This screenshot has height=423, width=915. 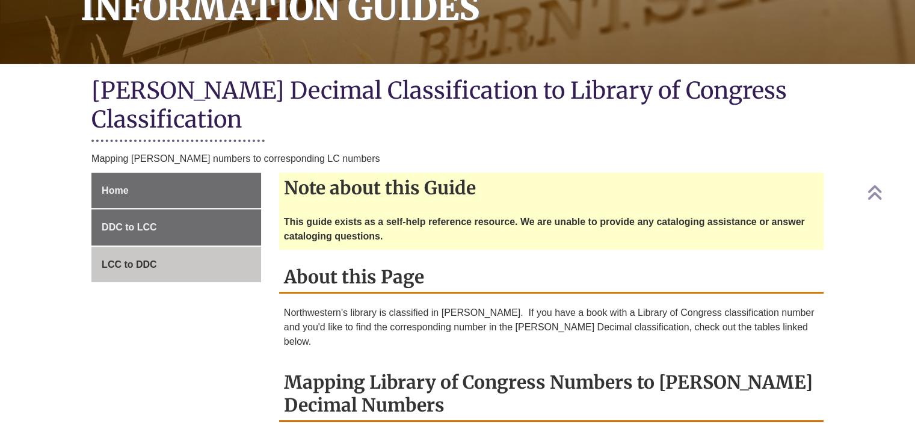 What do you see at coordinates (889, 192) in the screenshot?
I see `a: Back to Top` at bounding box center [889, 192].